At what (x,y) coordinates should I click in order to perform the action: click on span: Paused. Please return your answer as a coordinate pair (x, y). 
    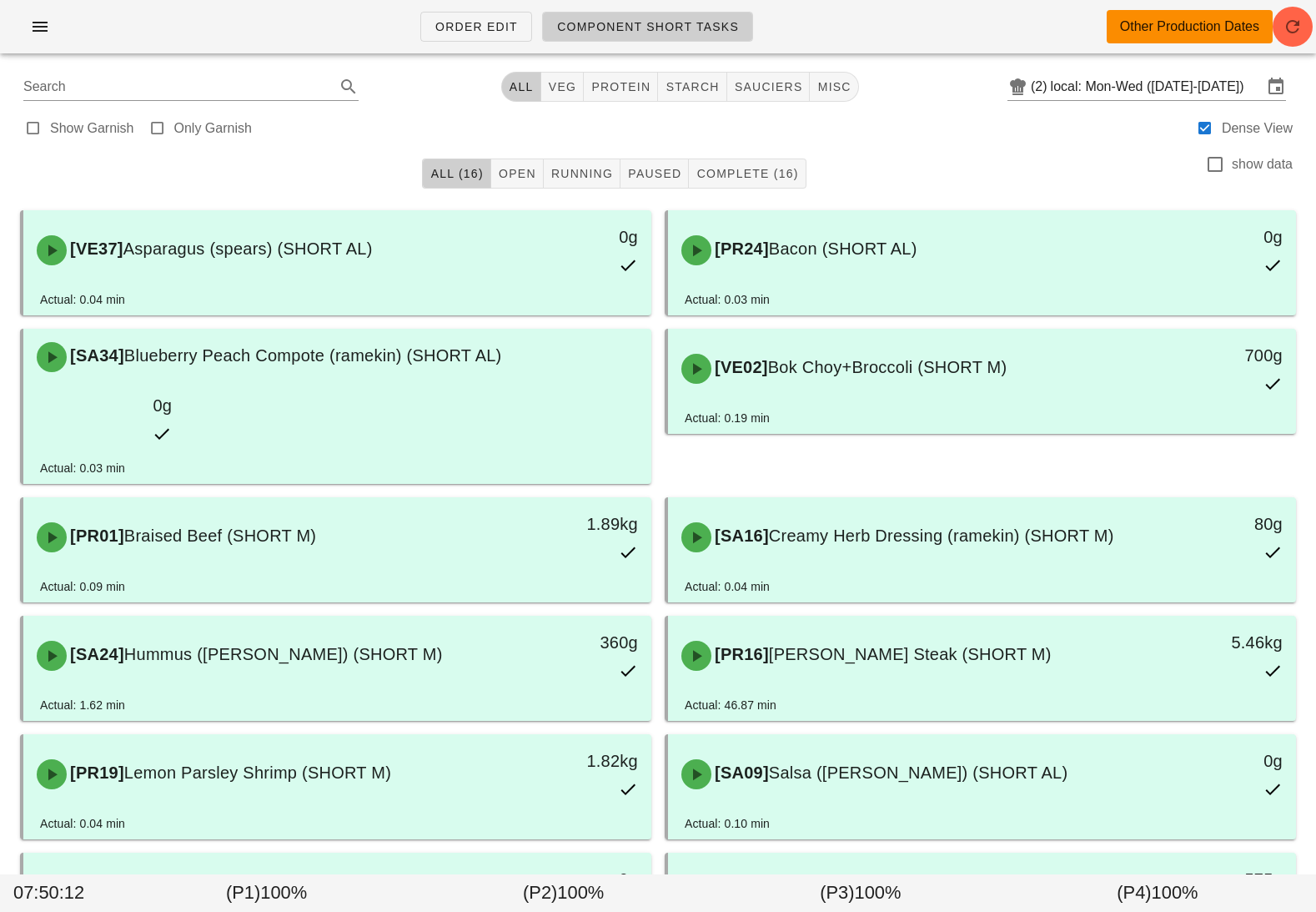
    Looking at the image, I should click on (654, 173).